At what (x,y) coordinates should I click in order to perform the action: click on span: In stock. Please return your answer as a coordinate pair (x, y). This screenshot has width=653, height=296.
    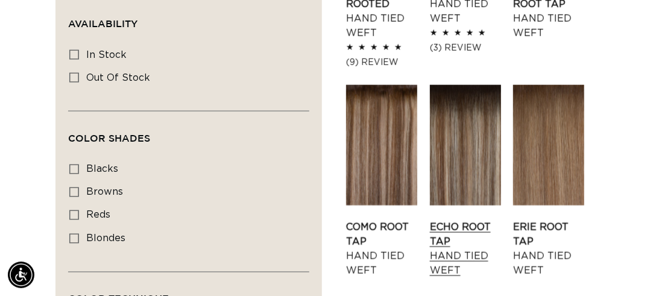
    Looking at the image, I should click on (106, 55).